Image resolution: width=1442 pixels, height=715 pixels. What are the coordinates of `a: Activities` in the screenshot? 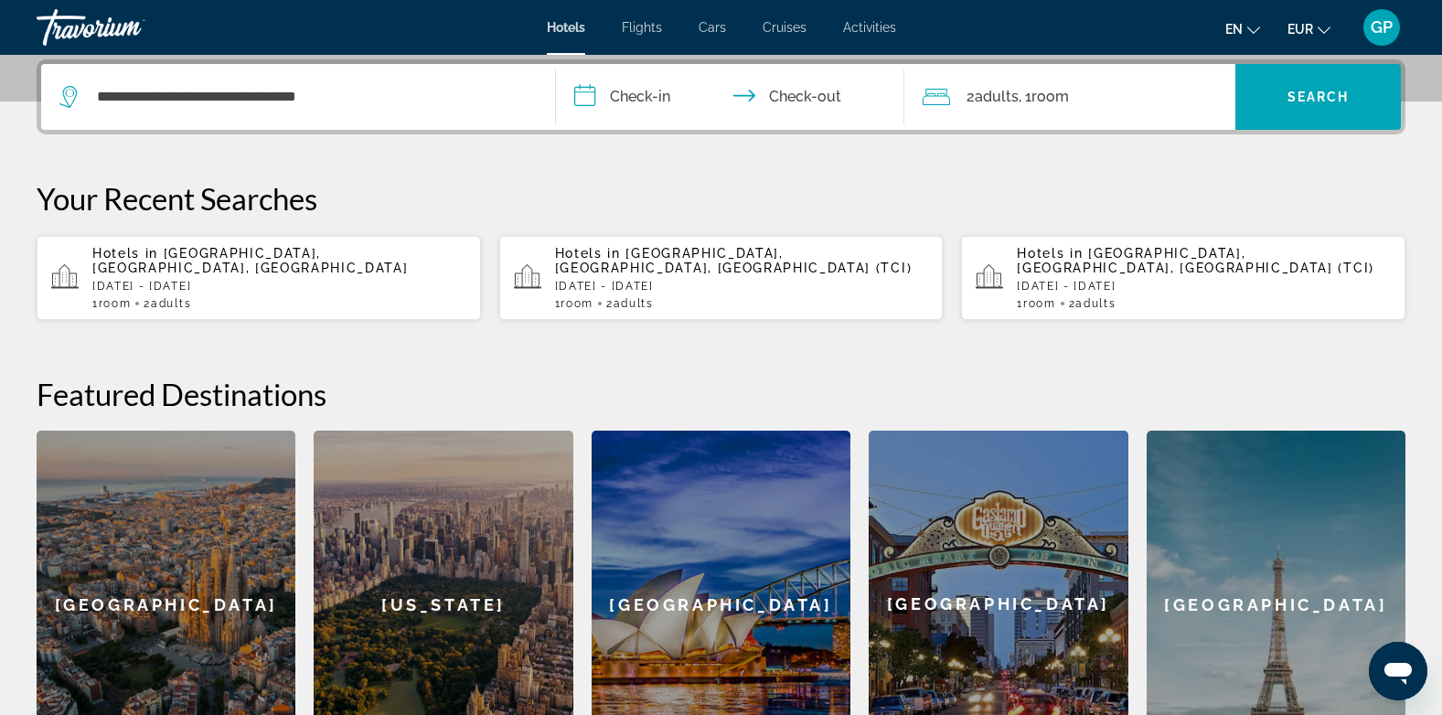 It's located at (870, 27).